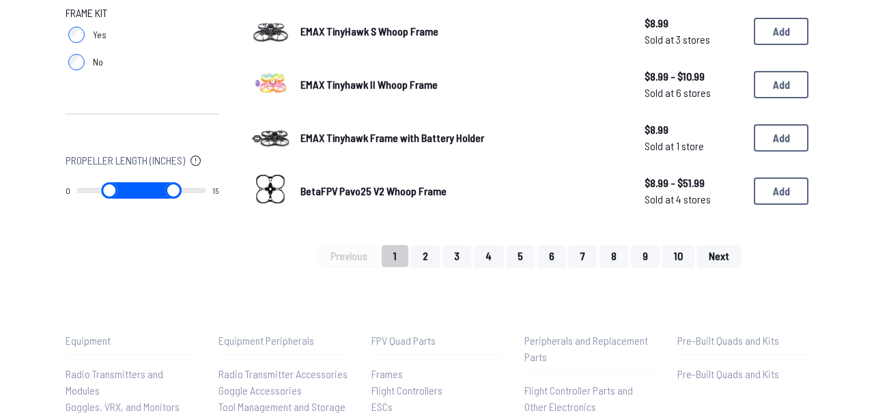  What do you see at coordinates (131, 341) in the screenshot?
I see `p: Equipment` at bounding box center [131, 341].